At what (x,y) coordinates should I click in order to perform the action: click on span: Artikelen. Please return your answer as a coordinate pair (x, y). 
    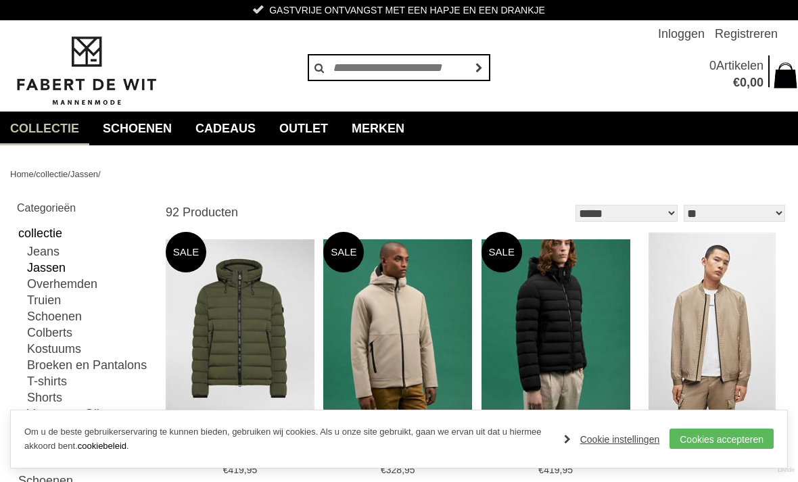
    Looking at the image, I should click on (740, 66).